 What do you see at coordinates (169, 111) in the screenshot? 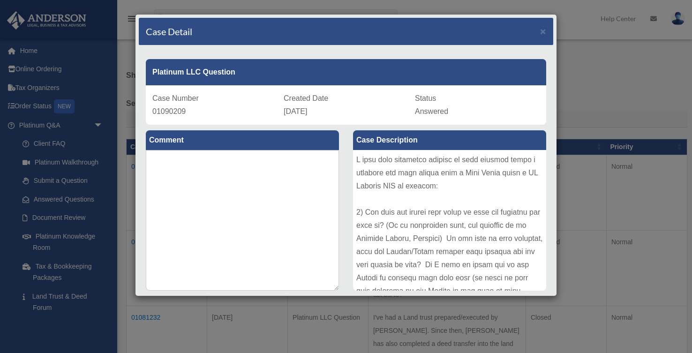
I see `span: 01090209` at bounding box center [169, 111].